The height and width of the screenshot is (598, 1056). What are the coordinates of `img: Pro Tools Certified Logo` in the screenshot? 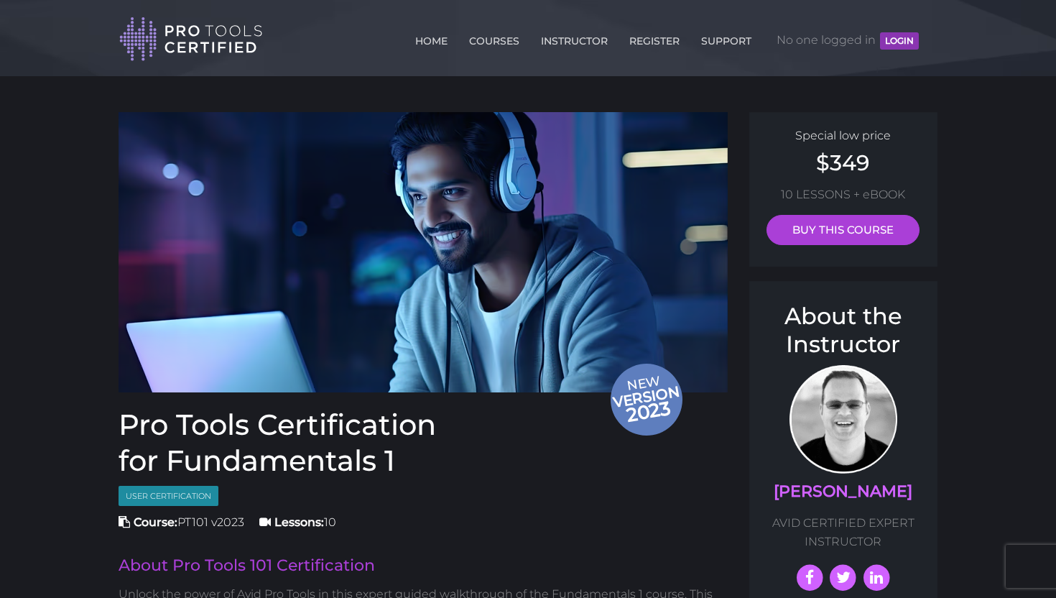 It's located at (191, 39).